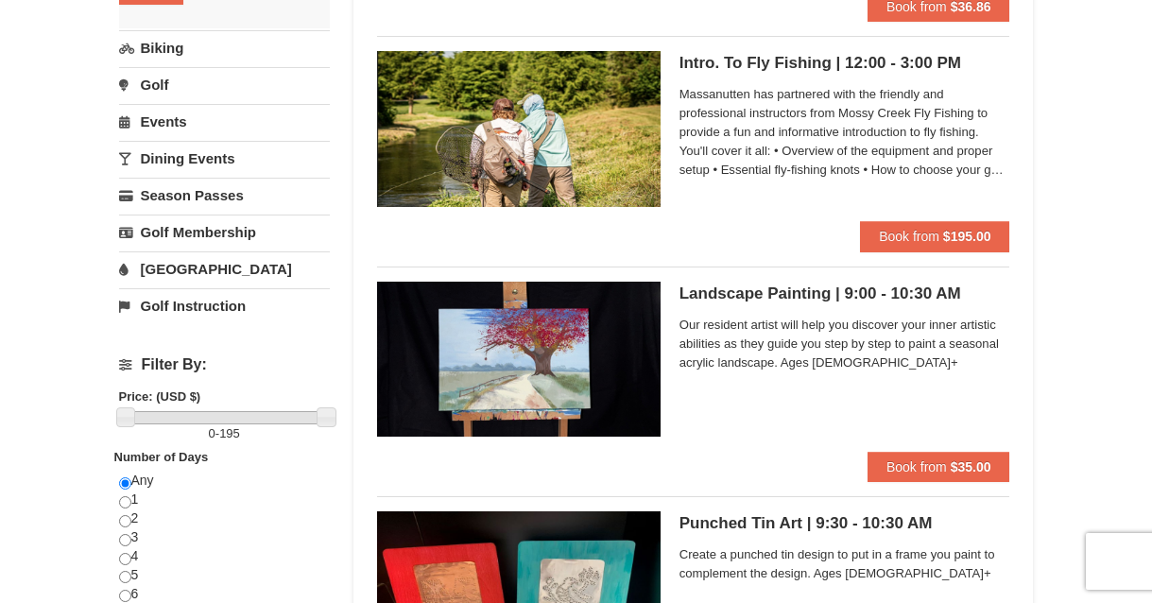  Describe the element at coordinates (224, 195) in the screenshot. I see `a: Season Passes` at that location.